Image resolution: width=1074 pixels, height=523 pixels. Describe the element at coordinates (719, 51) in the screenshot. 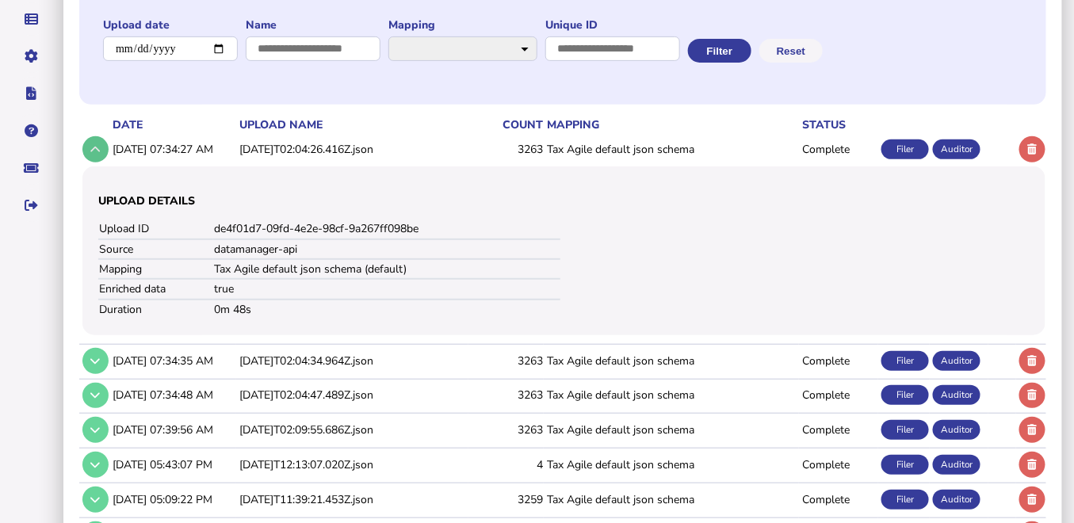

I see `button: Filter` at that location.